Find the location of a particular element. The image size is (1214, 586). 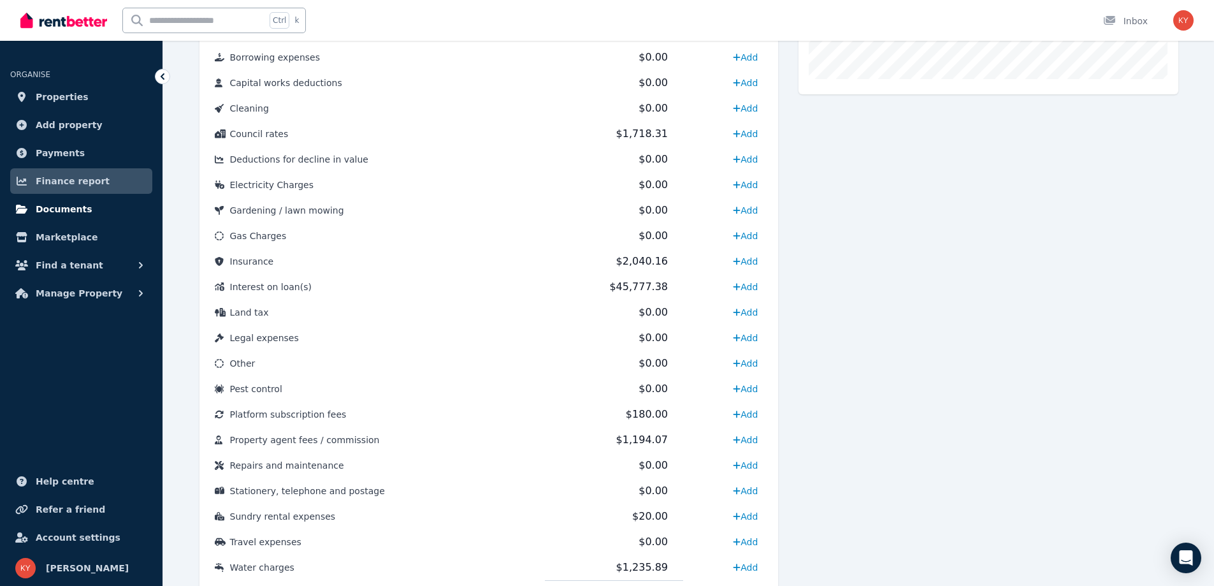

span: Borrowing expenses is located at coordinates (275, 57).